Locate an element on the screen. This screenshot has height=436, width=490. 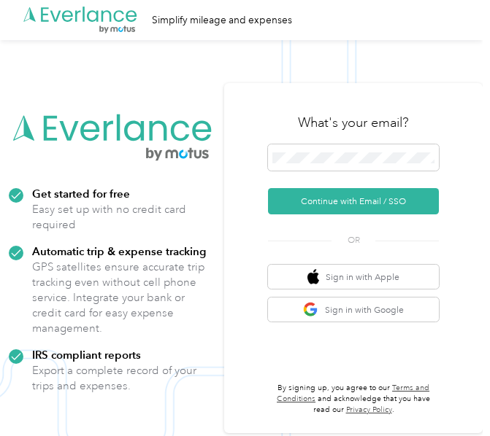
button: google logoSign in with Google is located at coordinates (353, 309).